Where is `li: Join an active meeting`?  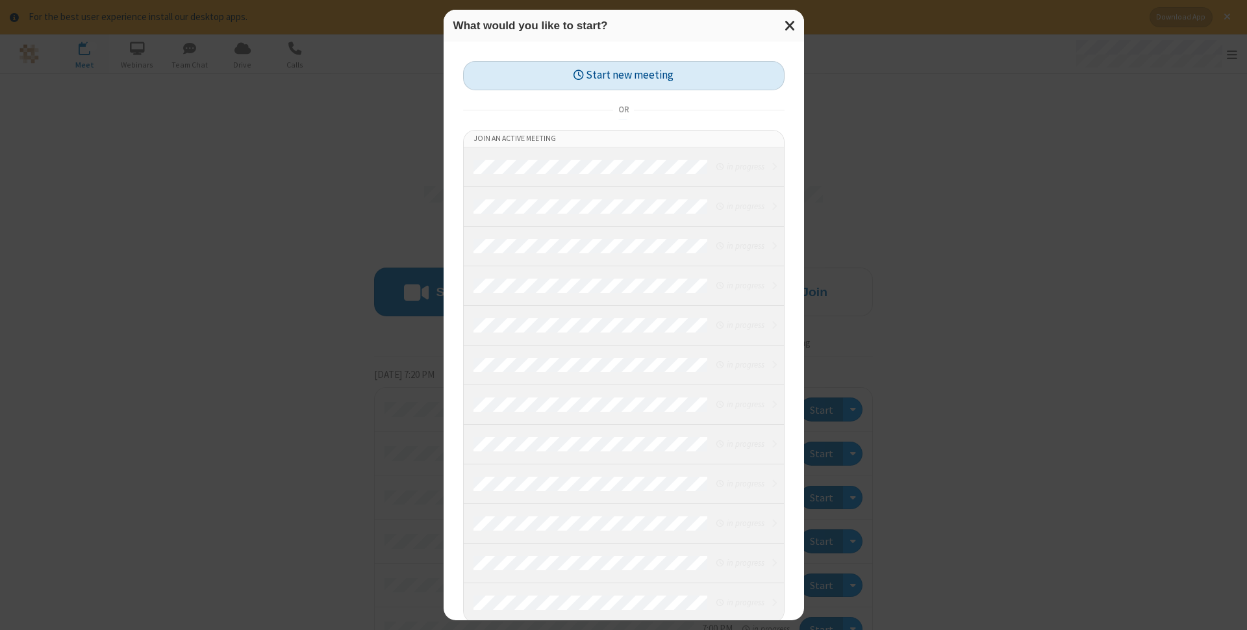 li: Join an active meeting is located at coordinates (623, 139).